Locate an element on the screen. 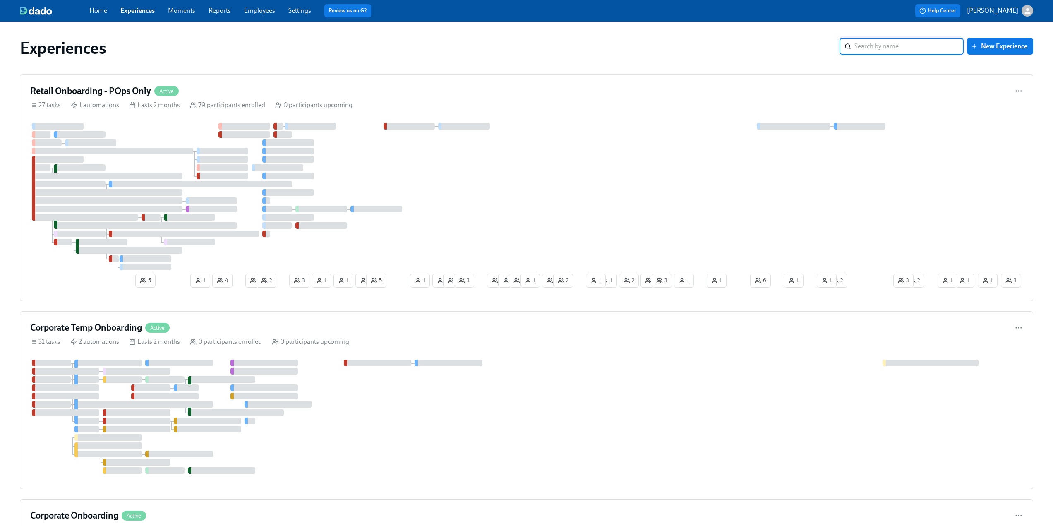  a: Corporate Temp OnboardingActive31 tasks 2 automations Lasts 2 months 0 participants enrolled 0 pa... is located at coordinates (526, 400).